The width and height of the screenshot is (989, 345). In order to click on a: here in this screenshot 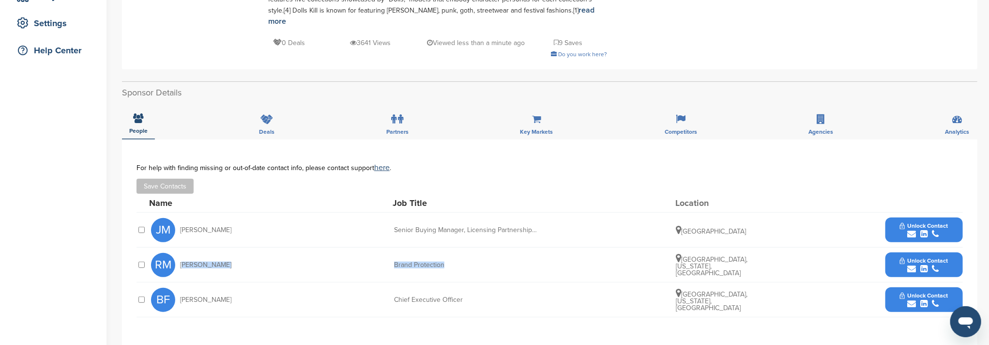, I will do `click(382, 167)`.